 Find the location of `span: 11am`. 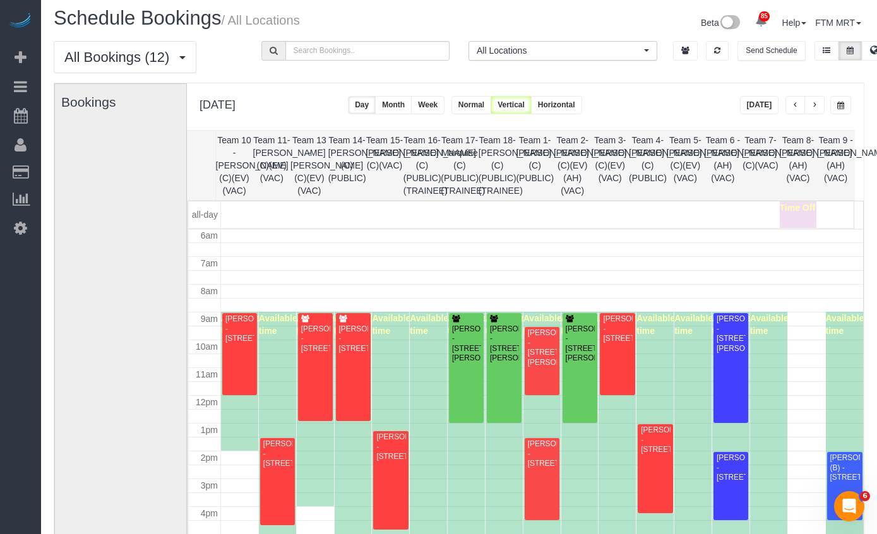

span: 11am is located at coordinates (206, 374).